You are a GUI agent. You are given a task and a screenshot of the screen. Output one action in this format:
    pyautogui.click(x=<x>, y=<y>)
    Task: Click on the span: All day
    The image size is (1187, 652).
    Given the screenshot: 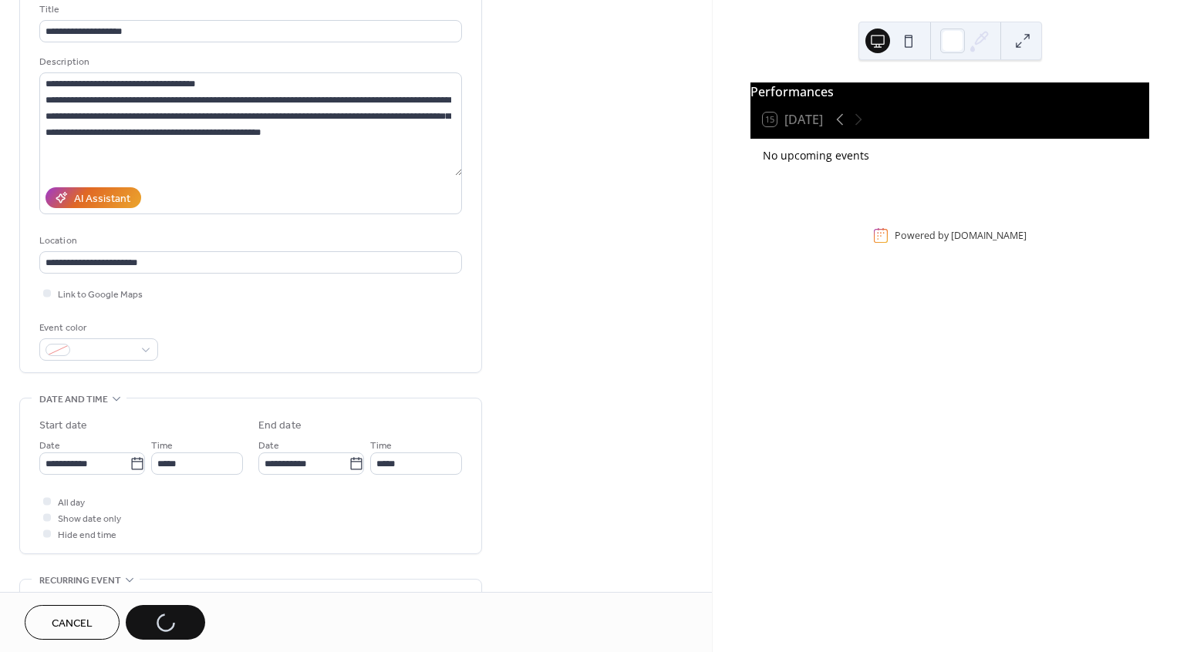 What is the action you would take?
    pyautogui.click(x=71, y=503)
    